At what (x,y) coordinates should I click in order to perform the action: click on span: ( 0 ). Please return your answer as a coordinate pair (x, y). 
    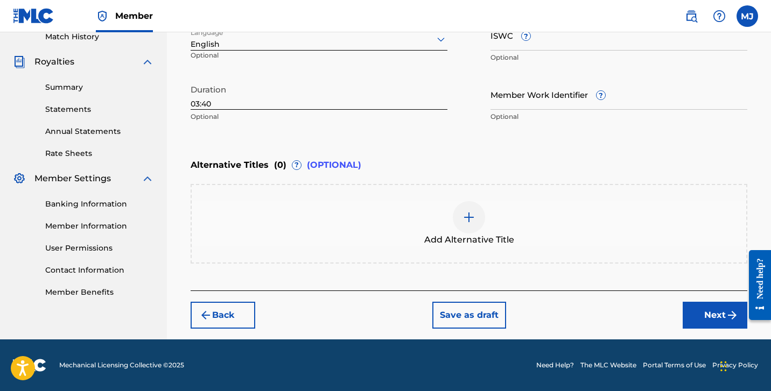
    Looking at the image, I should click on (280, 165).